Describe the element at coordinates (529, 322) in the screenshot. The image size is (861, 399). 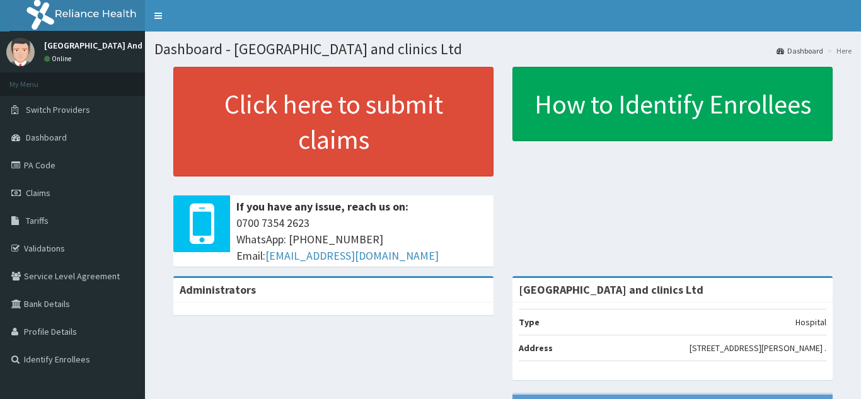
I see `b: Type` at that location.